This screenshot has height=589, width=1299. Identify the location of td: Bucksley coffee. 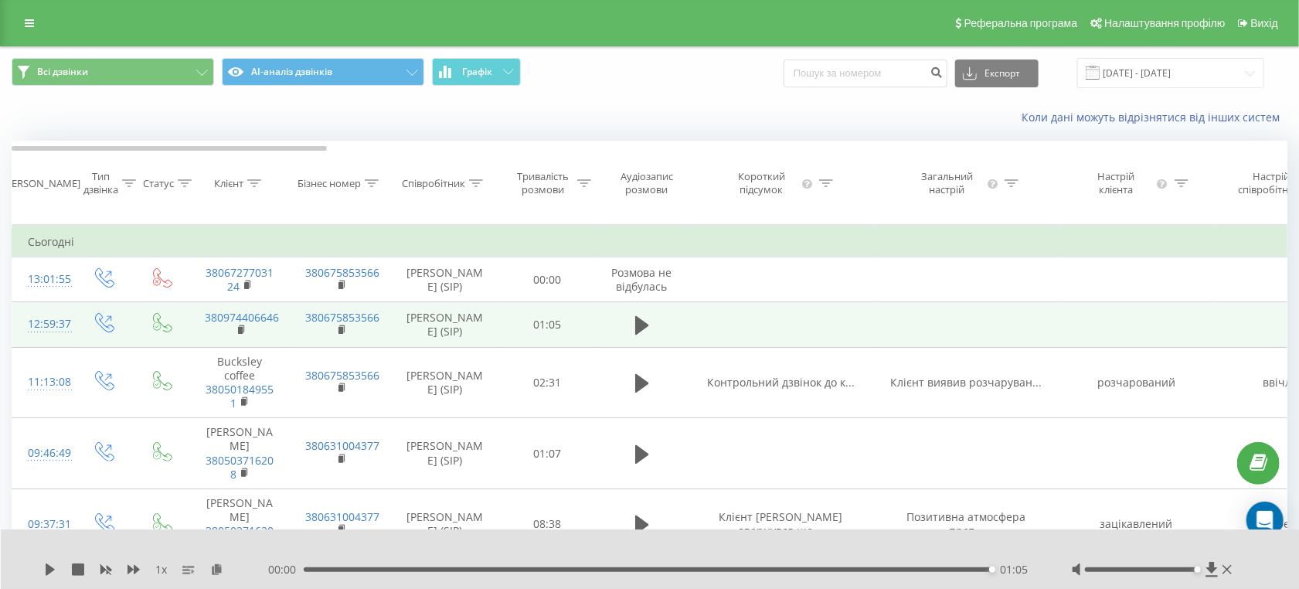
(240, 383).